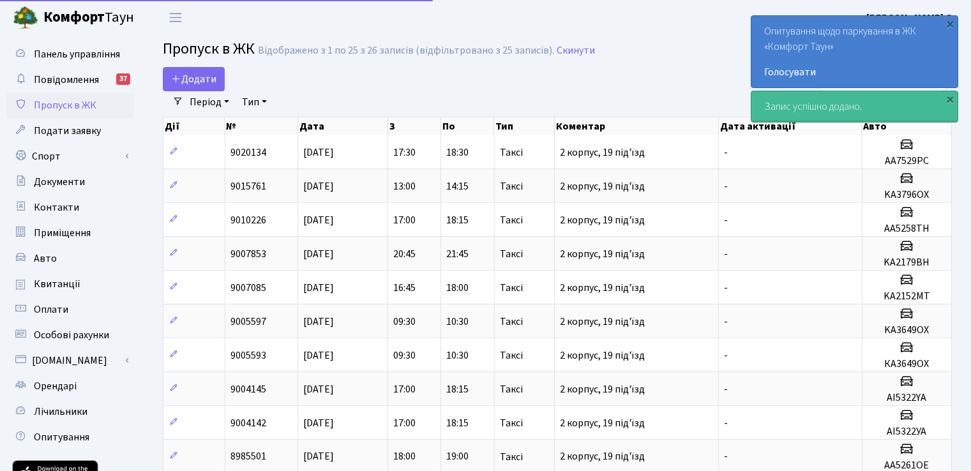  I want to click on a: Голосувати, so click(854, 72).